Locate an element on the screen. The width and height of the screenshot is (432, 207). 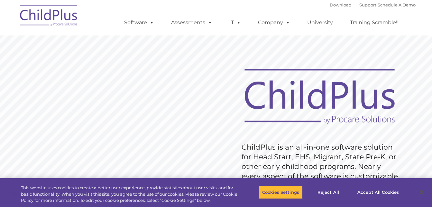
a: IT is located at coordinates (235, 23).